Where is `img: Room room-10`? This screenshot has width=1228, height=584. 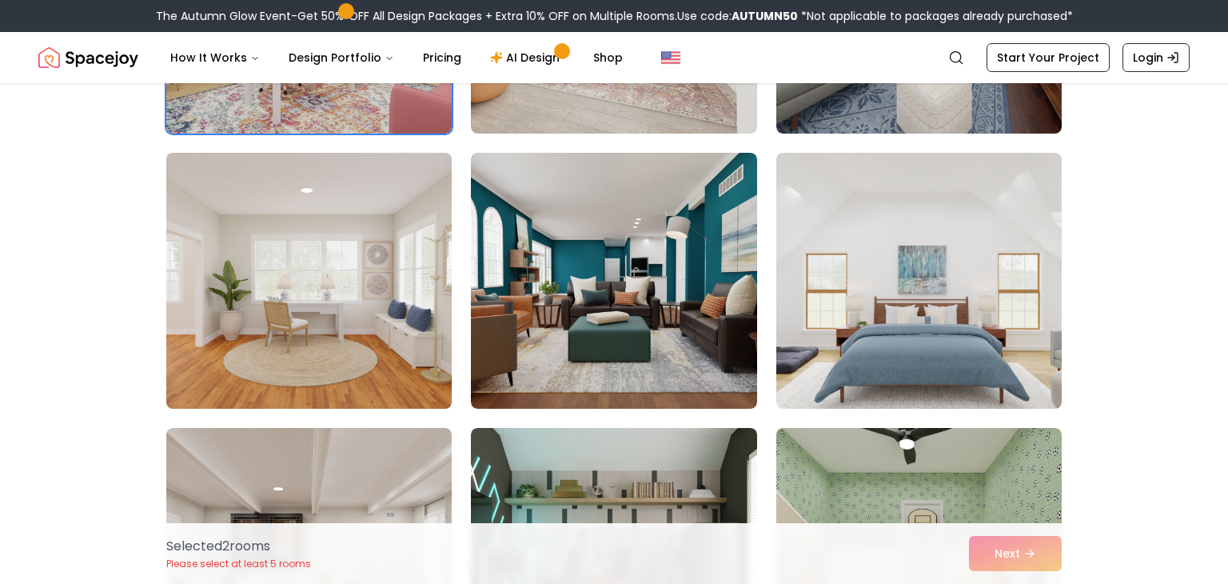 img: Room room-10 is located at coordinates (309, 281).